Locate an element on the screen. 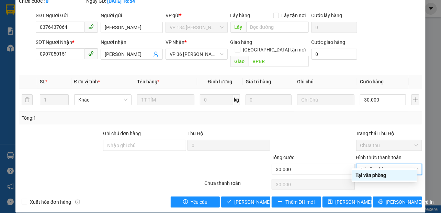  div: VP gửi is located at coordinates (196, 15).